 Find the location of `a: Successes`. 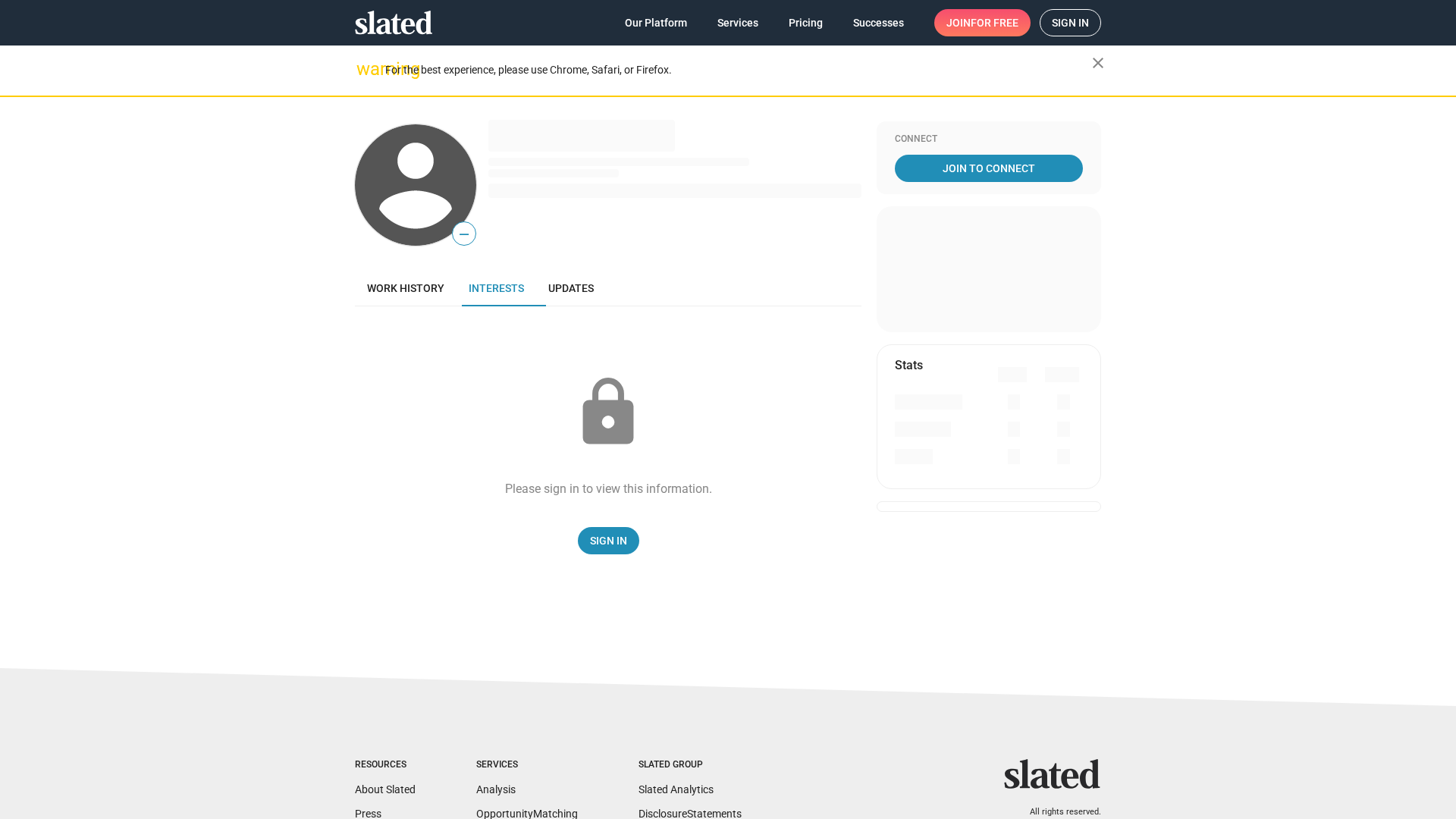

a: Successes is located at coordinates (878, 22).